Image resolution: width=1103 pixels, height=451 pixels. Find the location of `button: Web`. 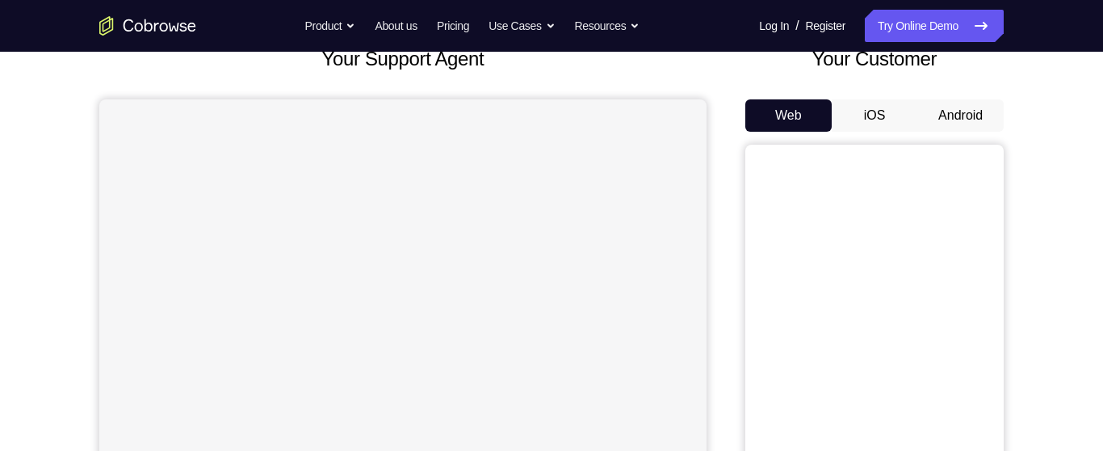

button: Web is located at coordinates (788, 116).